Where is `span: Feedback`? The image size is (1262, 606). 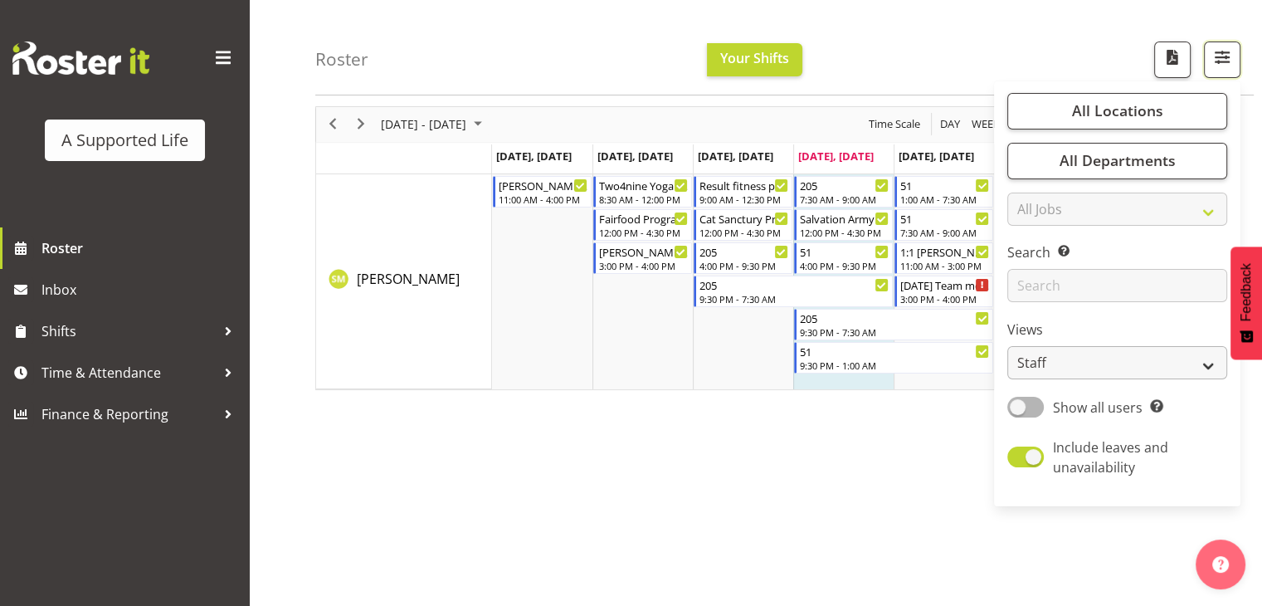 span: Feedback is located at coordinates (1246, 292).